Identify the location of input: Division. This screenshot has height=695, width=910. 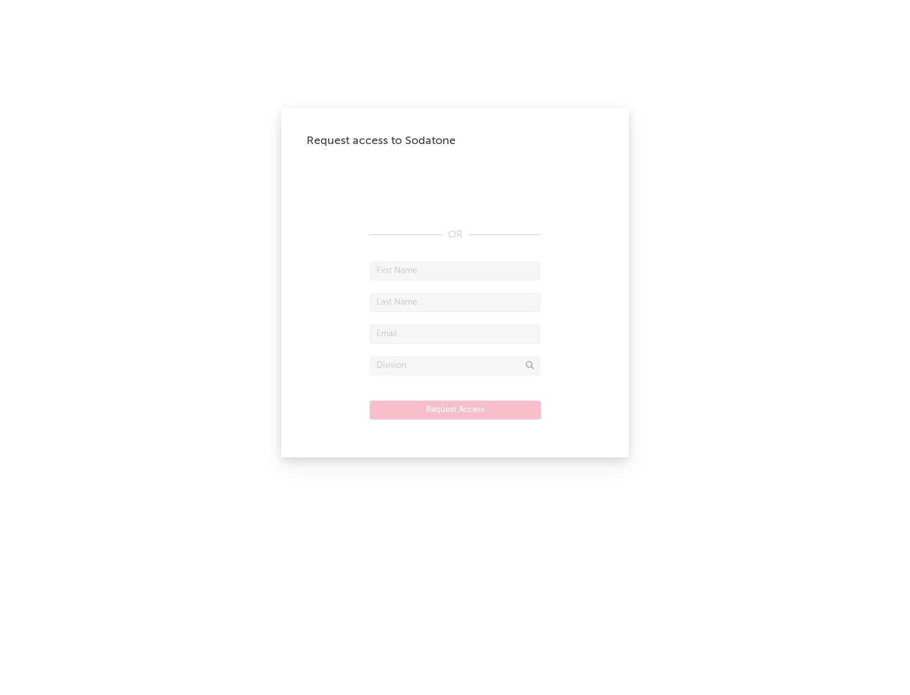
(455, 366).